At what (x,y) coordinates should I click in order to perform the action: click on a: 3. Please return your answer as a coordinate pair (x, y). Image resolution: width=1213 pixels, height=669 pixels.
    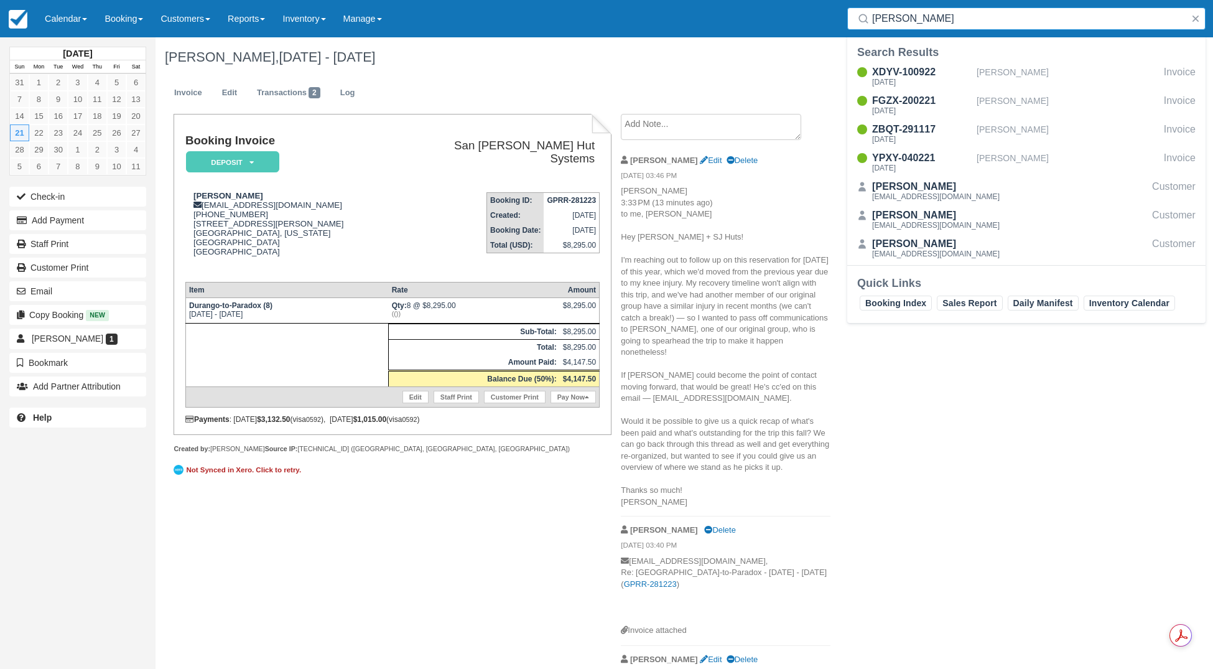
    Looking at the image, I should click on (77, 82).